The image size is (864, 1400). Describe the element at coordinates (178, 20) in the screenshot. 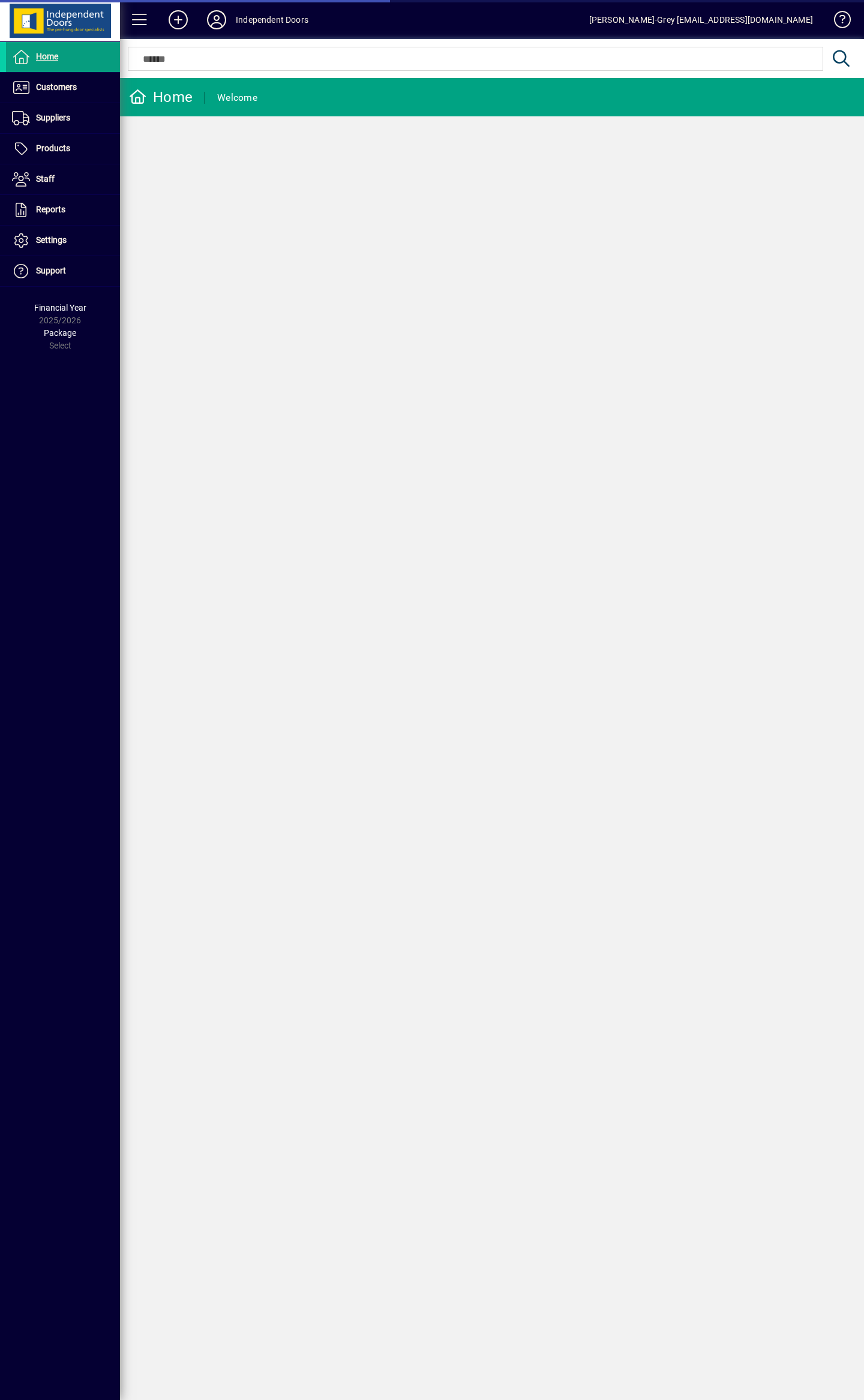

I see `button: Add` at that location.